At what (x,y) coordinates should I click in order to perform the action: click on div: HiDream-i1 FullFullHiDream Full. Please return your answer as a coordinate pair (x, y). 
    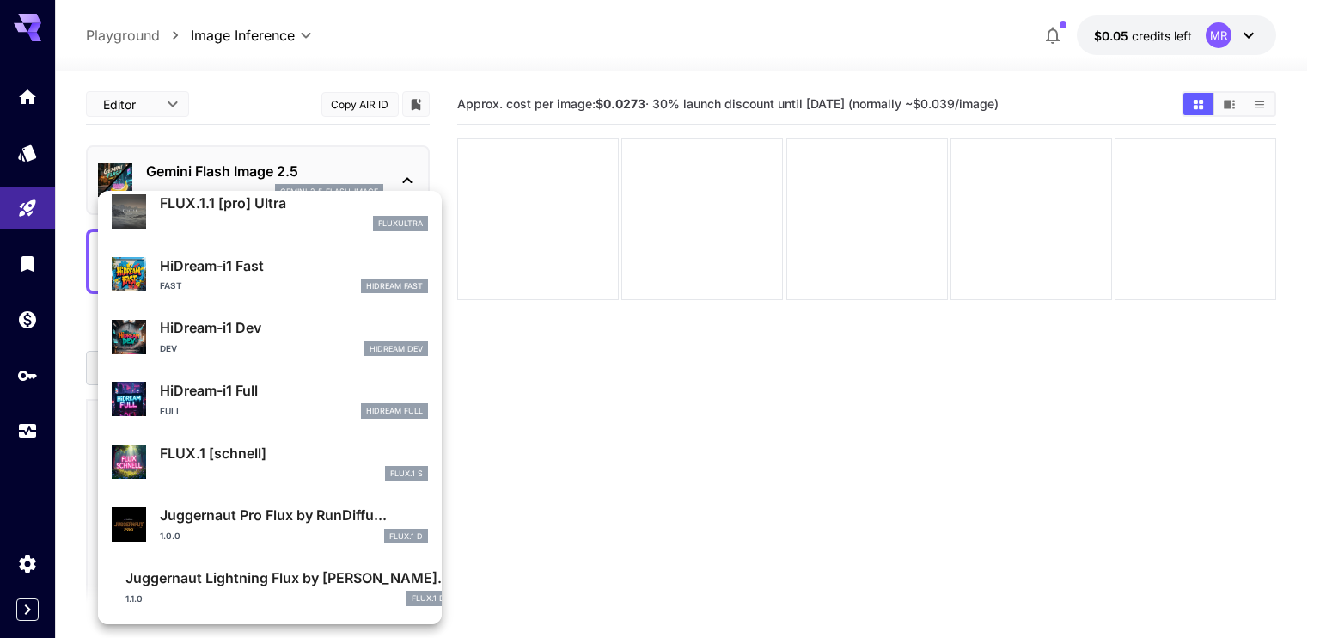
    Looking at the image, I should click on (270, 399).